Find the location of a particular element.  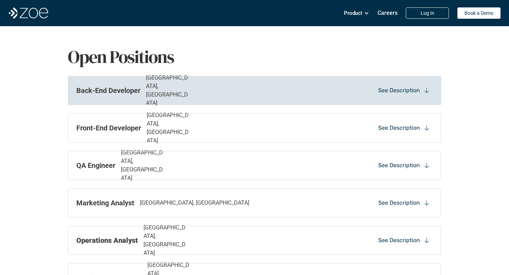

p: QA Engineer is located at coordinates (96, 166).